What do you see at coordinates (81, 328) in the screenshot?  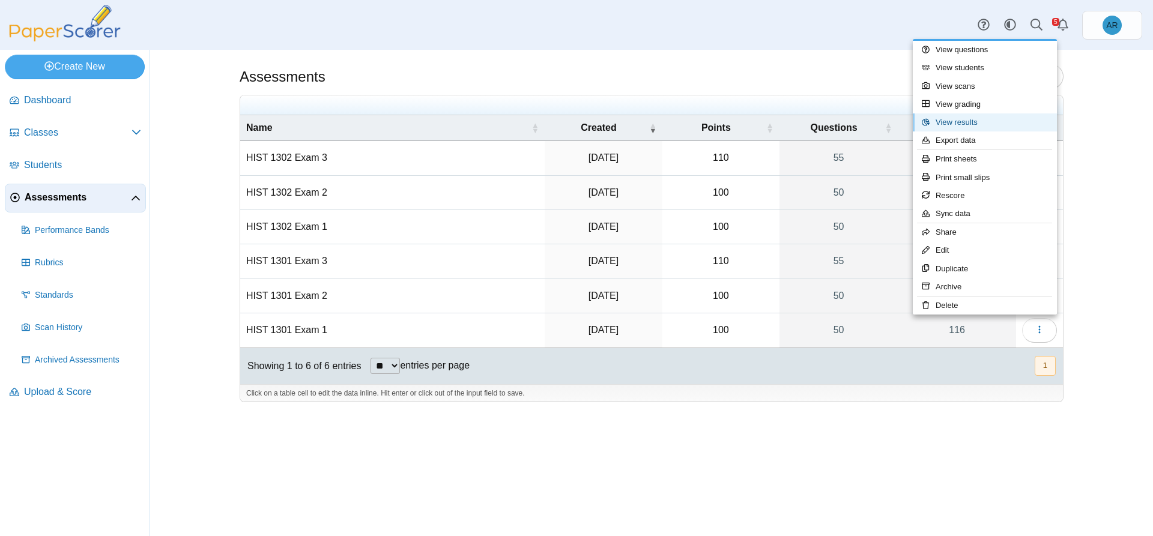 I see `a: Scan History` at bounding box center [81, 328].